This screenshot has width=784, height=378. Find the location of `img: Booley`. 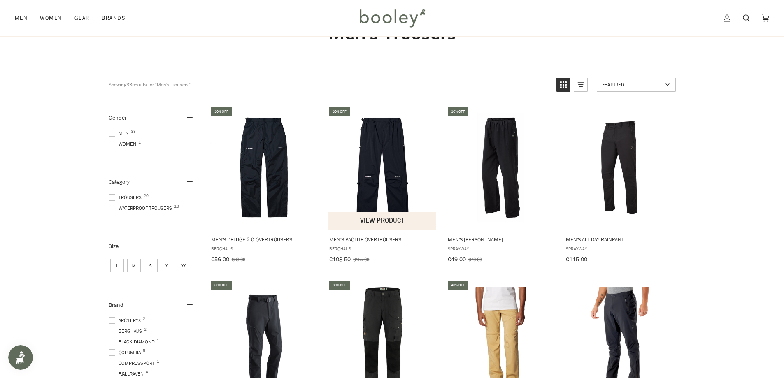

img: Booley is located at coordinates (392, 18).